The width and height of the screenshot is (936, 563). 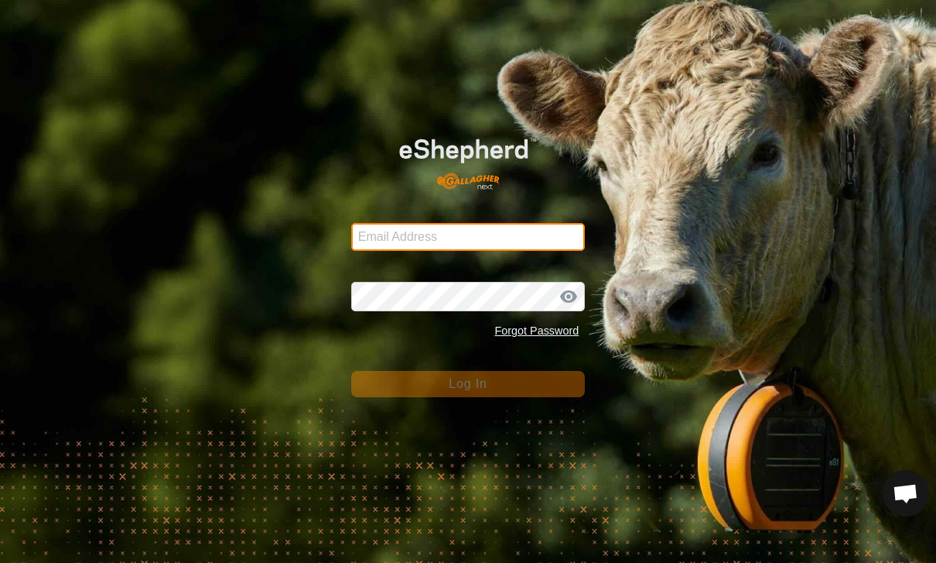 What do you see at coordinates (468, 237) in the screenshot?
I see `input: Email Address` at bounding box center [468, 237].